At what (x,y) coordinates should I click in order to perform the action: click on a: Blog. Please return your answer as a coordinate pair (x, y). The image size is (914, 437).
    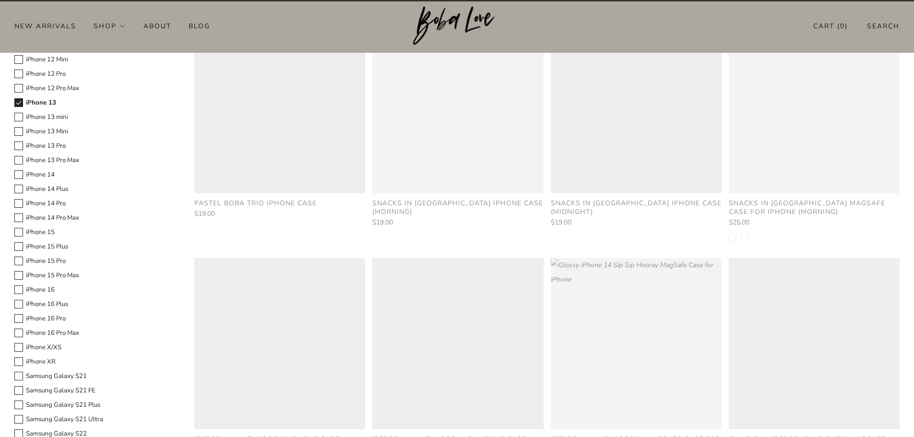
    Looking at the image, I should click on (199, 26).